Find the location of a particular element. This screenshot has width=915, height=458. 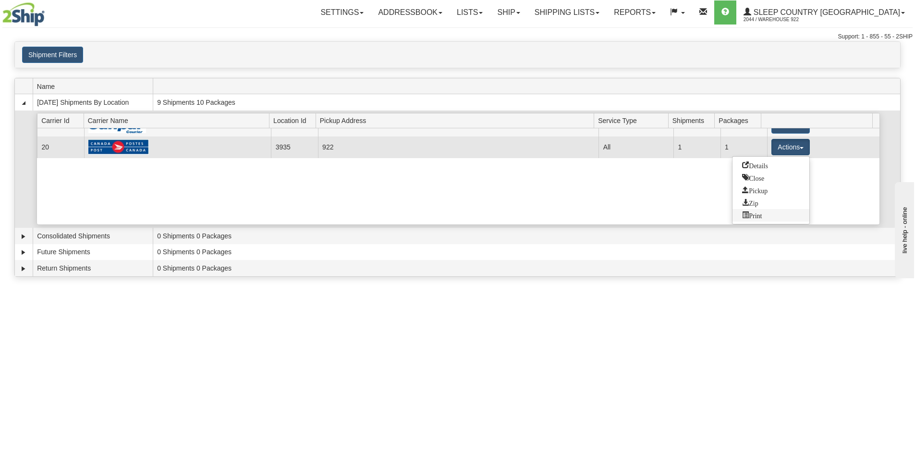

div: live help - online is located at coordinates (48, 12).